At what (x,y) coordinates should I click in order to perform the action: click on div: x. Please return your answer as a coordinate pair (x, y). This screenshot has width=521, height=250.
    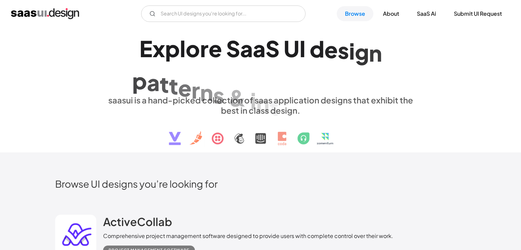
    Looking at the image, I should click on (159, 48).